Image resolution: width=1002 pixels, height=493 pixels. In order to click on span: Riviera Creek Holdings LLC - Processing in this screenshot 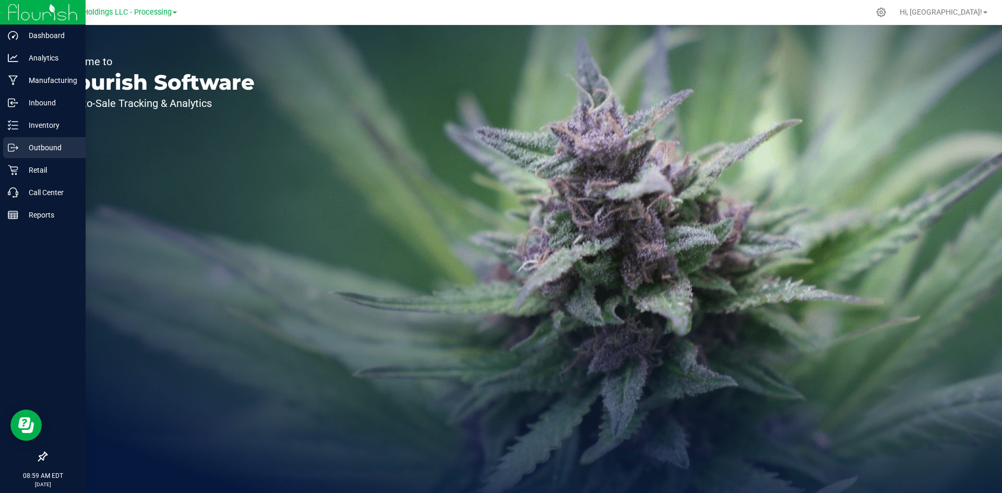, I will do `click(104, 12)`.